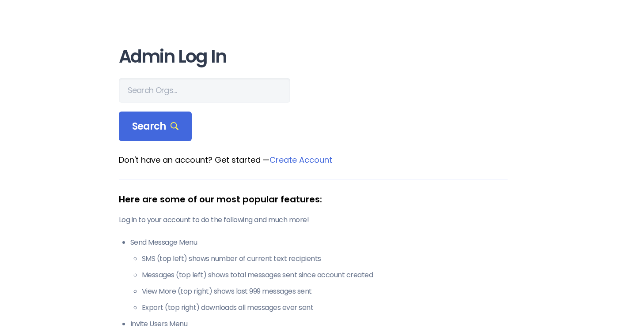 The width and height of the screenshot is (626, 328). What do you see at coordinates (313, 57) in the screenshot?
I see `h1: Admin Log In` at bounding box center [313, 57].